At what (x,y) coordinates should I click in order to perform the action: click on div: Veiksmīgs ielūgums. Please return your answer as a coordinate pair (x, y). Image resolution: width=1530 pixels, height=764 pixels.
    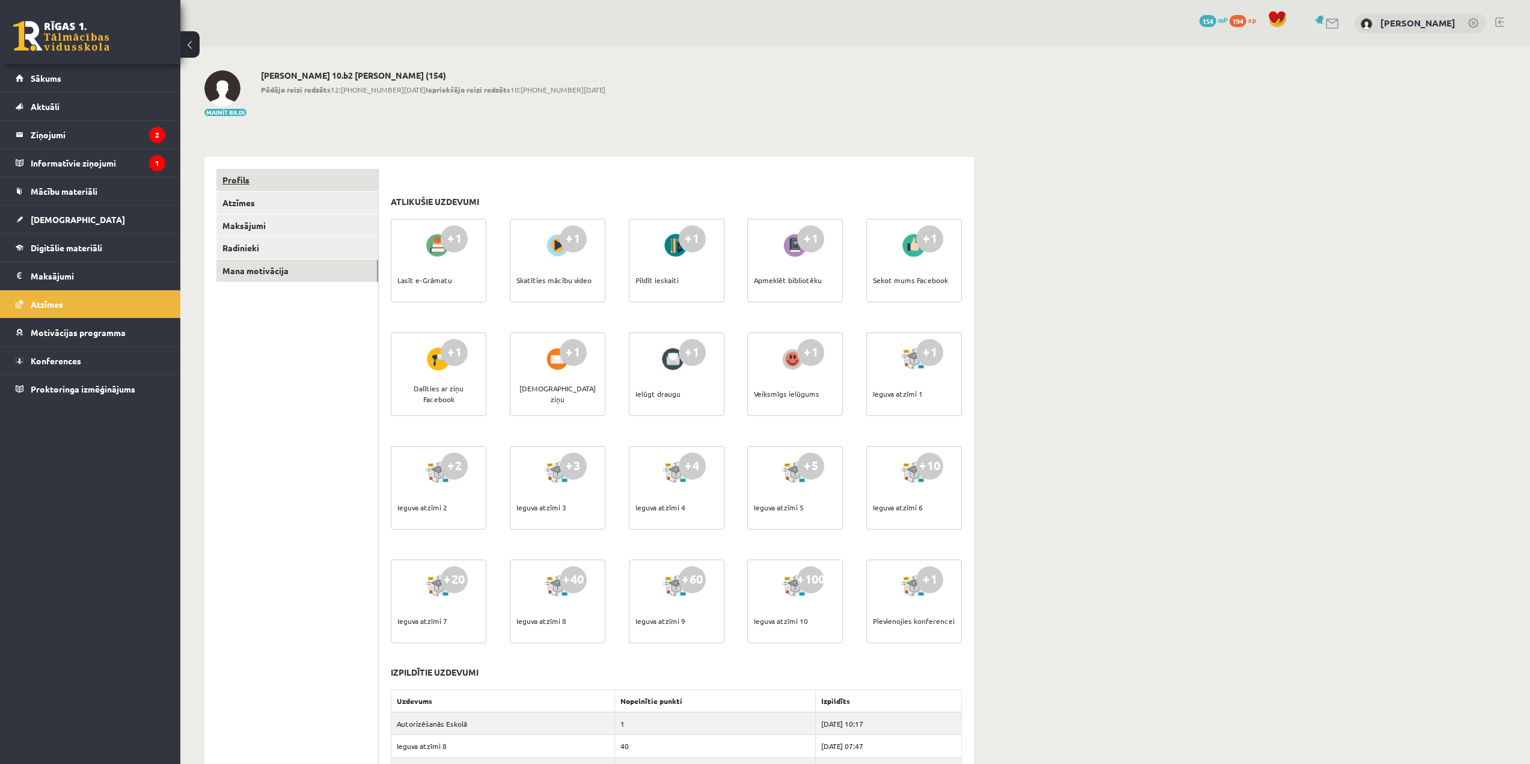
    Looking at the image, I should click on (786, 394).